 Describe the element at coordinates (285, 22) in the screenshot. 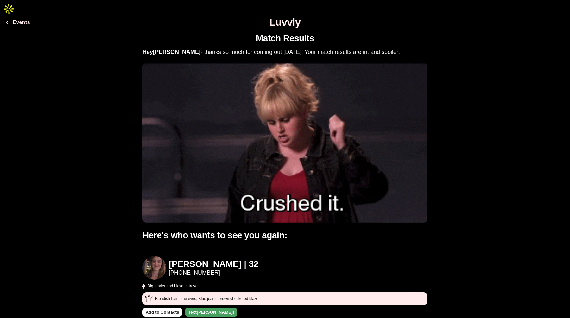

I see `h1: Luvvly` at that location.